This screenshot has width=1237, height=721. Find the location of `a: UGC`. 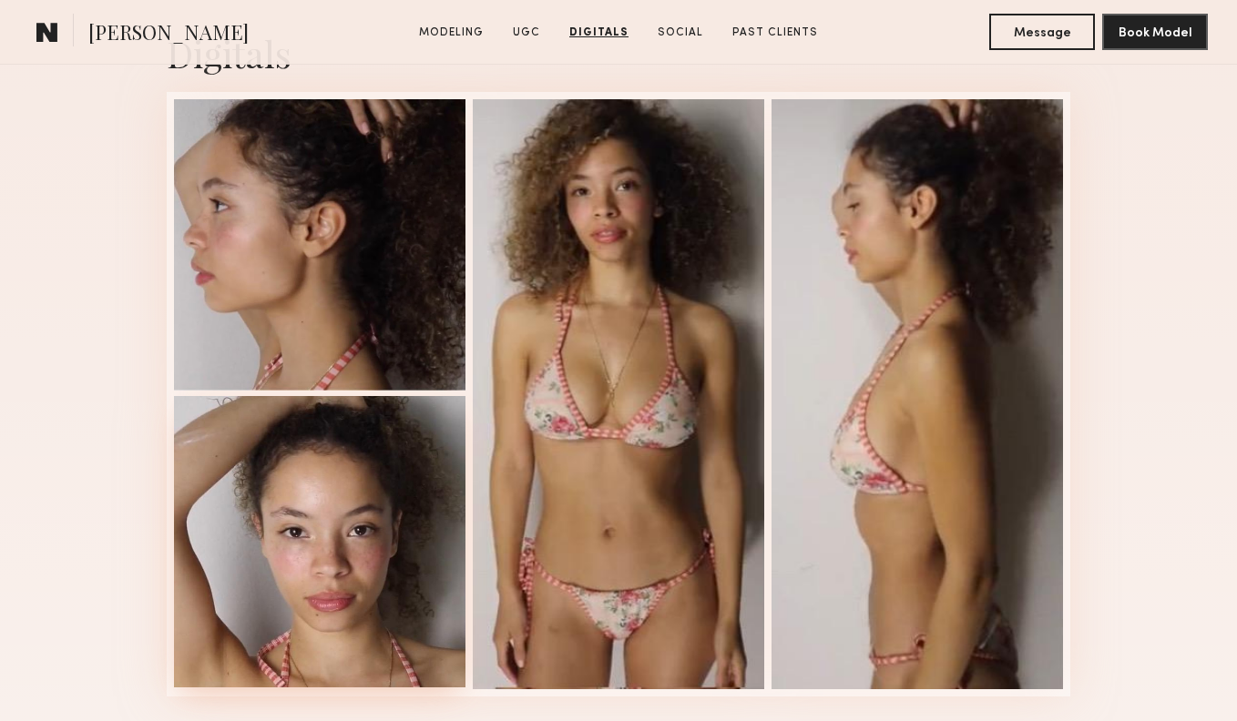

a: UGC is located at coordinates (526, 33).